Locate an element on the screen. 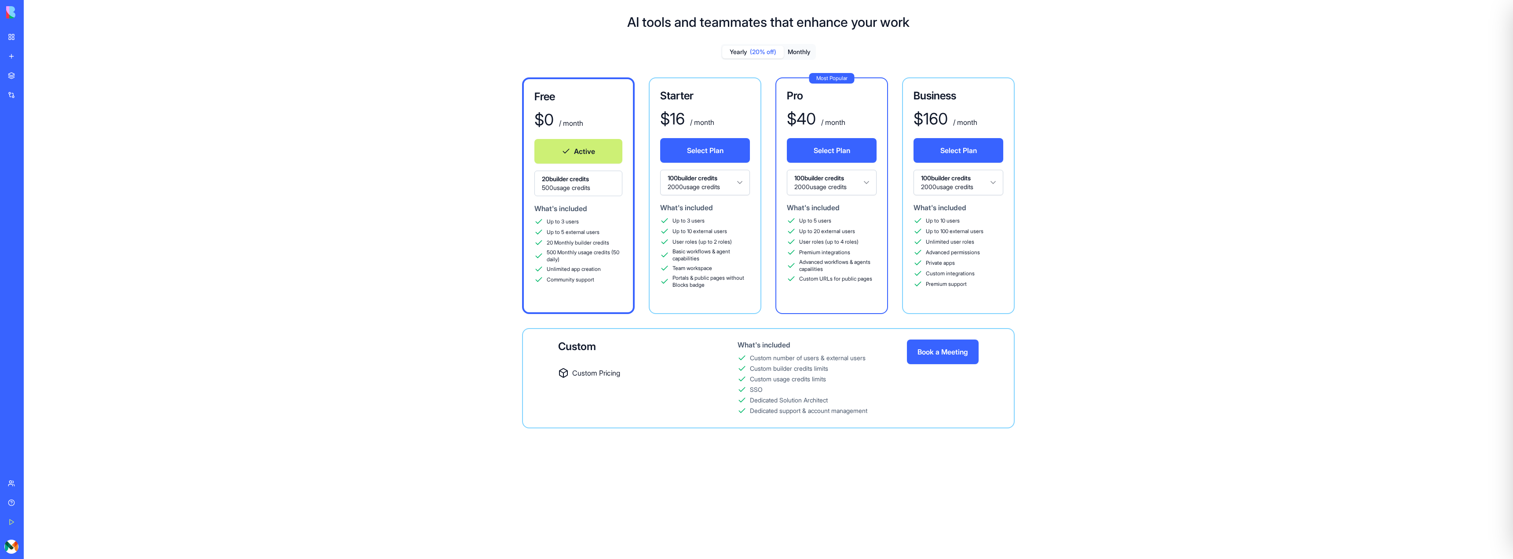  span: Up to 100 external users is located at coordinates (955, 231).